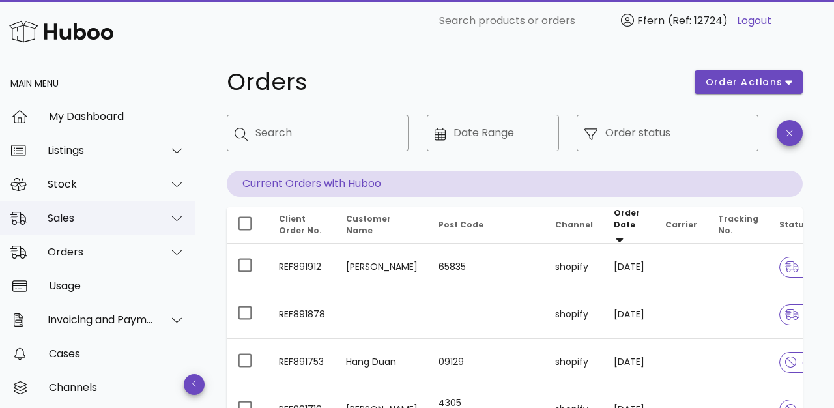  What do you see at coordinates (748, 82) in the screenshot?
I see `button: order actions` at bounding box center [748, 82].